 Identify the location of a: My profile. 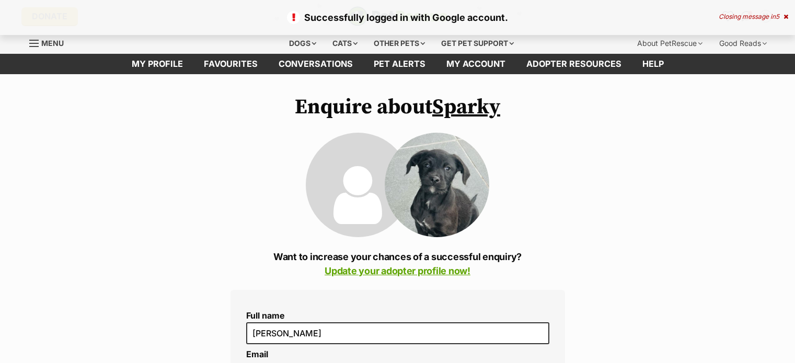
(157, 64).